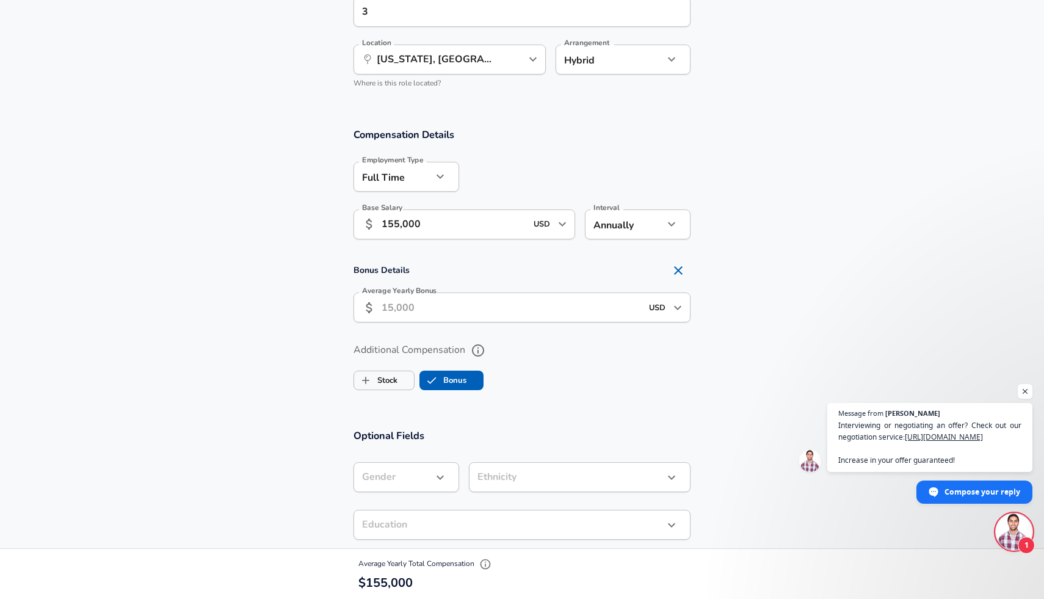 The image size is (1044, 599). Describe the element at coordinates (426, 564) in the screenshot. I see `span: Average Yearly Total Compensation` at that location.